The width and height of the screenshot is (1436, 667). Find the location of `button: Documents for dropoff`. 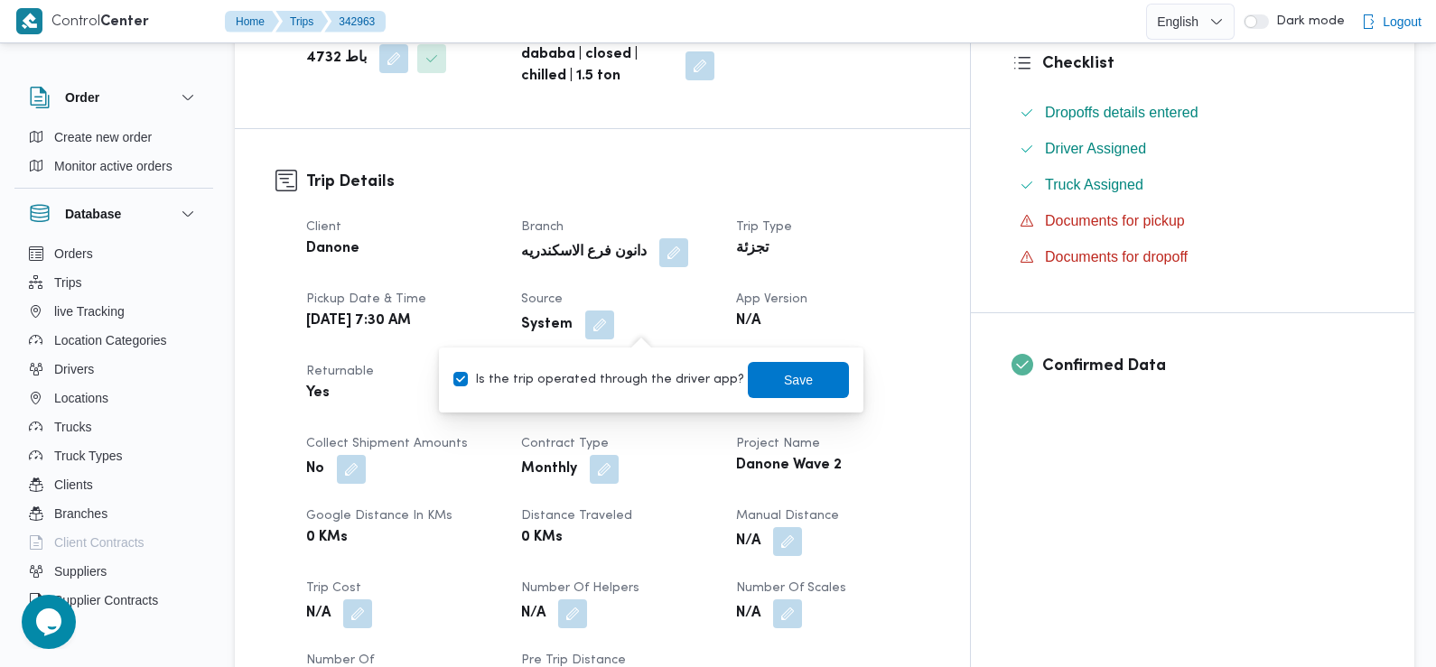

button: Documents for dropoff is located at coordinates (1193, 257).